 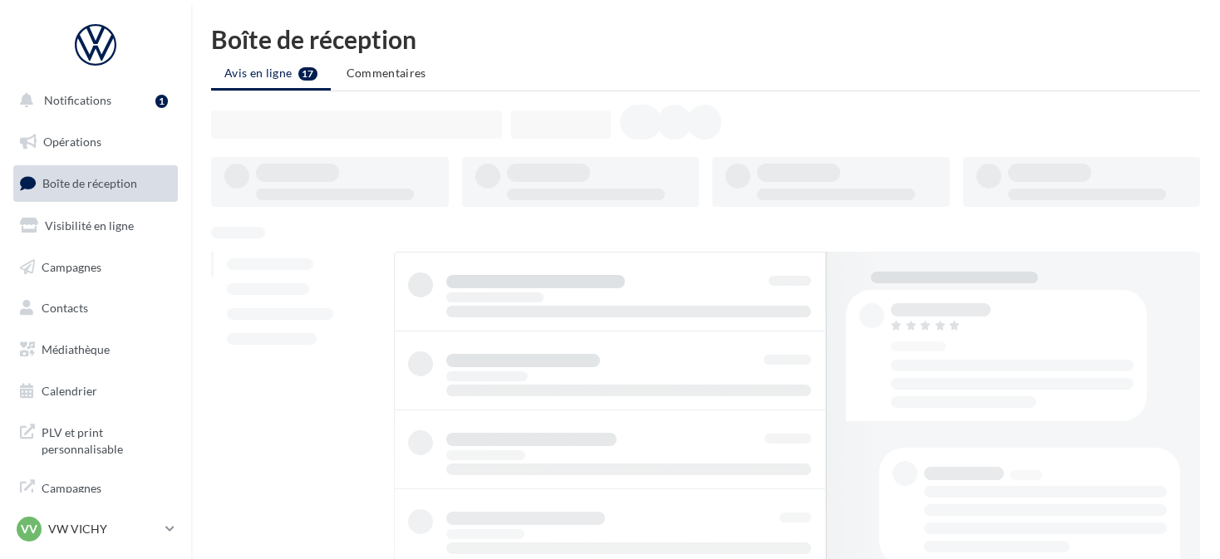 I want to click on span: Médiathèque, so click(x=76, y=349).